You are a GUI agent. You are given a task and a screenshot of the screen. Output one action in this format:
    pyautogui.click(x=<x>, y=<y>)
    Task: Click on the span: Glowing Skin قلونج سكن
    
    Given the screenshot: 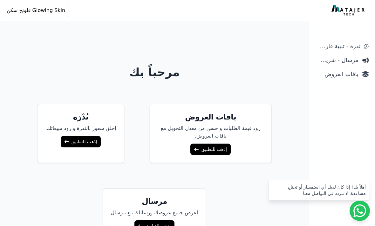 What is the action you would take?
    pyautogui.click(x=36, y=10)
    